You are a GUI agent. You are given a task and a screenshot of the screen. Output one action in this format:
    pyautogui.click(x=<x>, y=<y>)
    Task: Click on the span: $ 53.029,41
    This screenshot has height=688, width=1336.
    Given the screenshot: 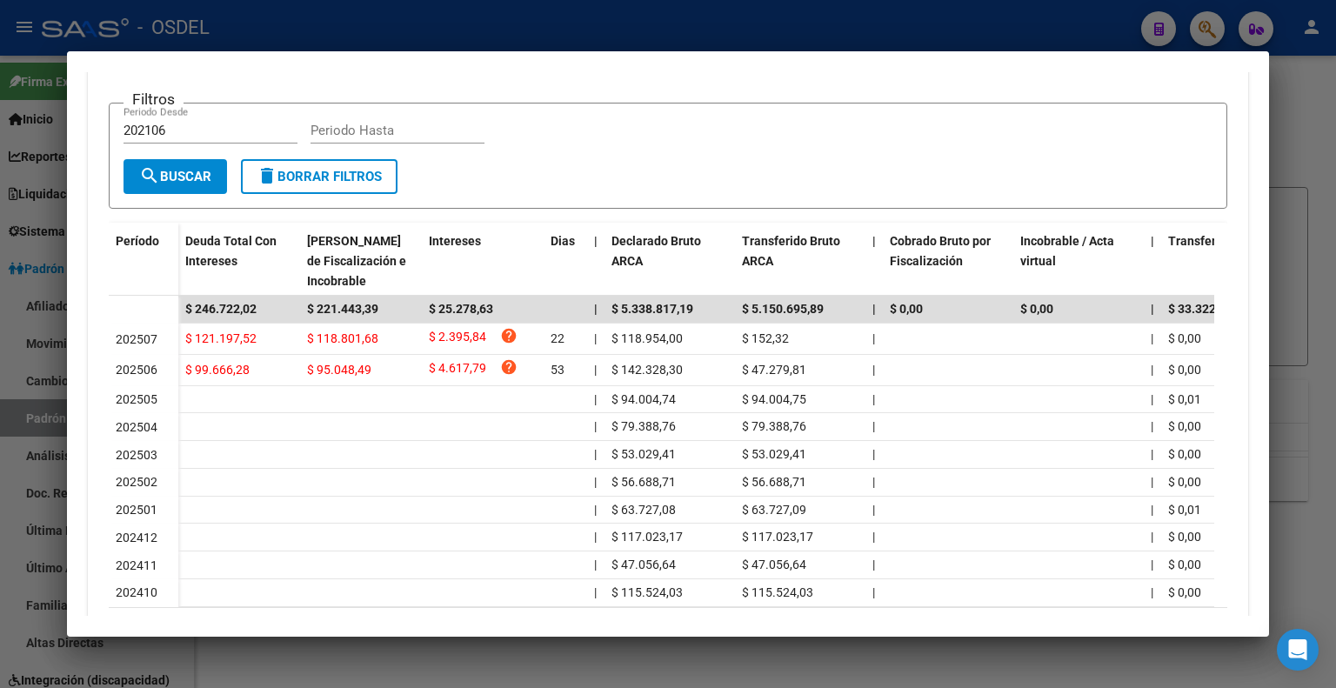 What is the action you would take?
    pyautogui.click(x=774, y=454)
    